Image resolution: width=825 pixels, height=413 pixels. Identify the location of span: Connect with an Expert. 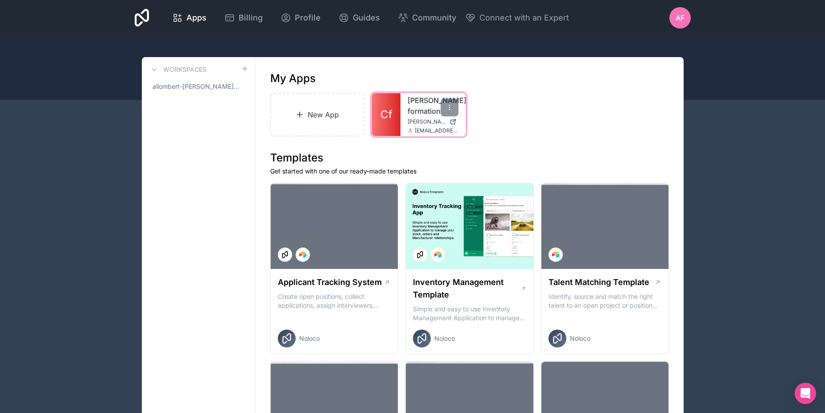
(524, 18).